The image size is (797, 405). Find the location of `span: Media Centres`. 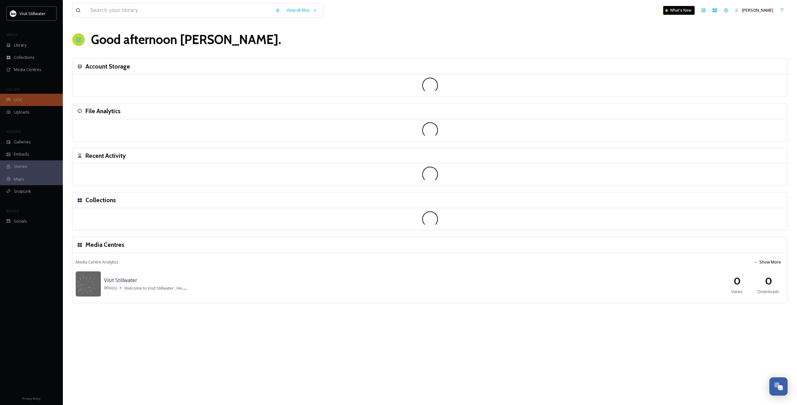

span: Media Centres is located at coordinates (28, 69).